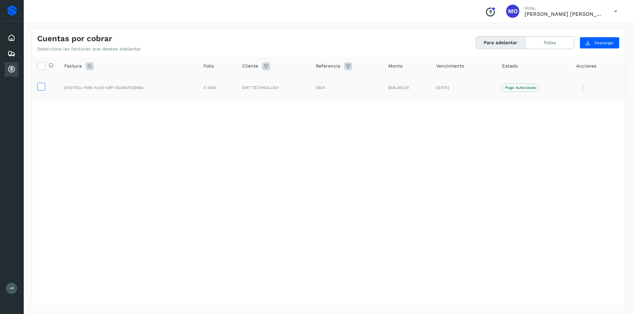 The height and width of the screenshot is (314, 633). What do you see at coordinates (549, 43) in the screenshot?
I see `button: Todas` at bounding box center [549, 43].